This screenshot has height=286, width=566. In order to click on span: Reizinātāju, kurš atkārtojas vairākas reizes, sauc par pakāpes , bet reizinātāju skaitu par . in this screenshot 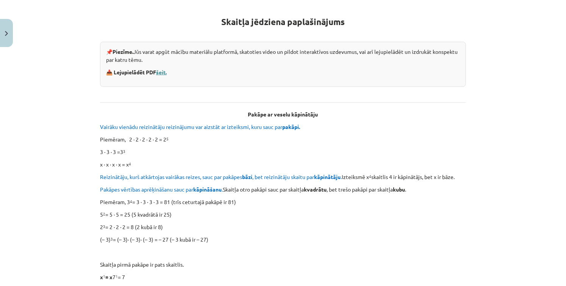, I will do `click(221, 176)`.